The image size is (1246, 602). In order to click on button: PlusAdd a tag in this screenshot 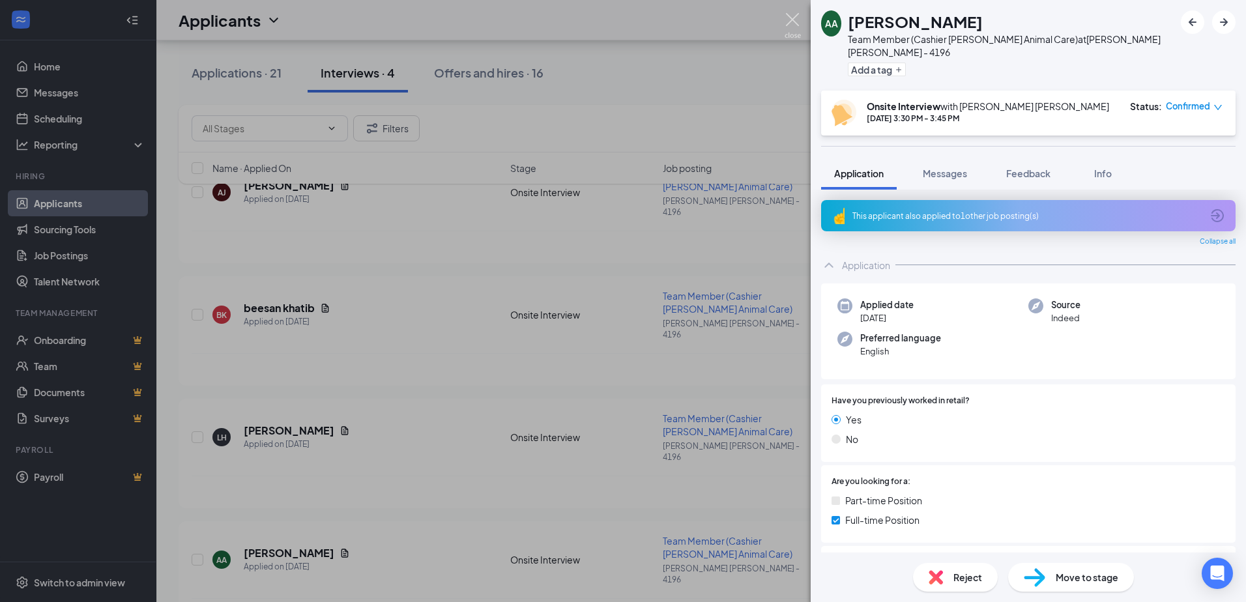, I will do `click(876, 69)`.